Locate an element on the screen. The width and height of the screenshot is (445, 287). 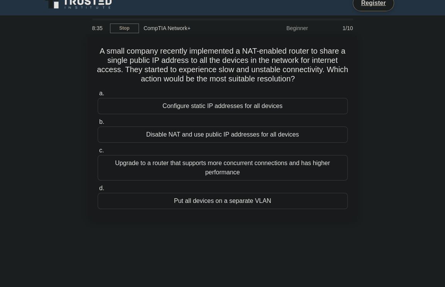
a: Stop is located at coordinates (124, 28).